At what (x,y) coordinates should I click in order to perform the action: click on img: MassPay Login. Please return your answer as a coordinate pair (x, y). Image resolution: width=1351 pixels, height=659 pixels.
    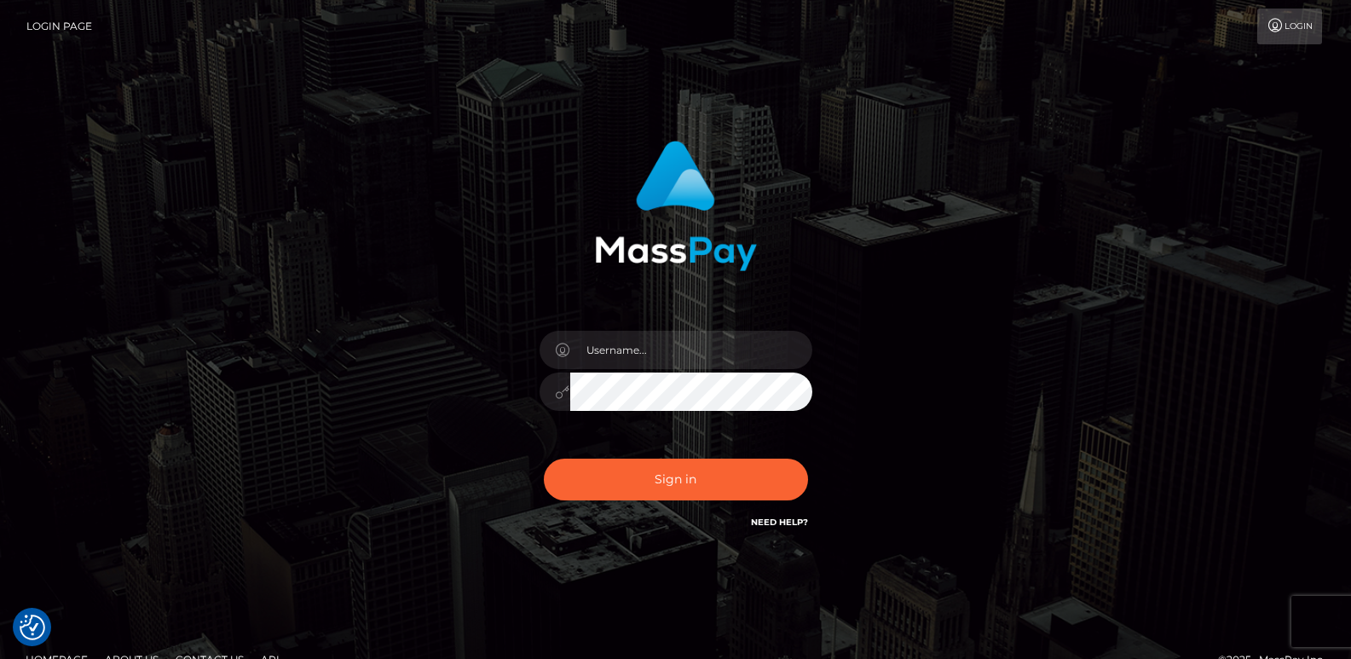
    Looking at the image, I should click on (676, 205).